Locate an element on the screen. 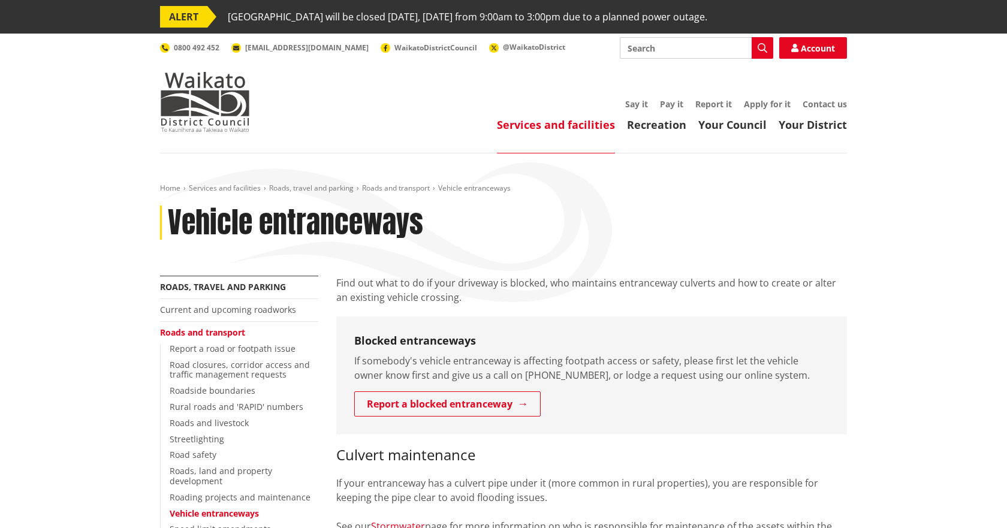  a: Report a road or footpath issue is located at coordinates (233, 348).